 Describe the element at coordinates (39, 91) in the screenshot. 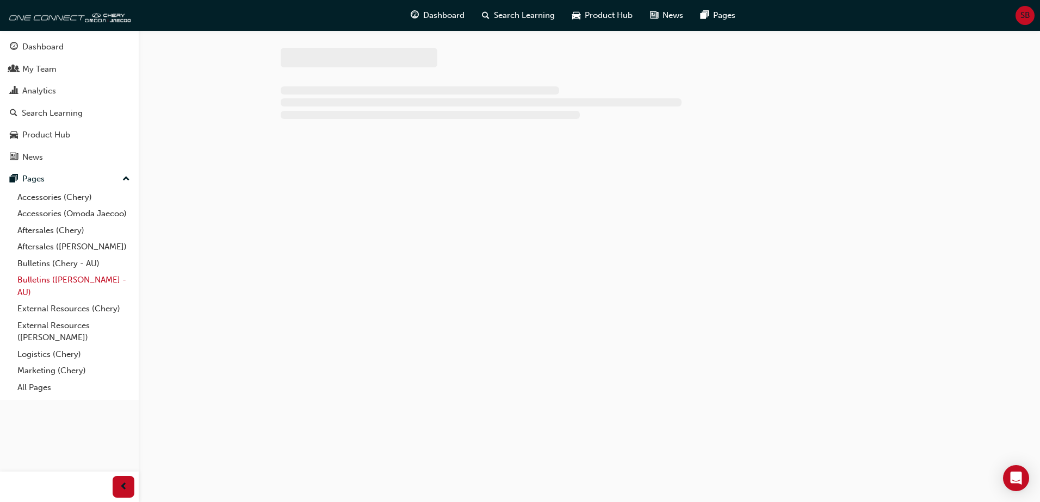

I see `div: Analytics` at that location.